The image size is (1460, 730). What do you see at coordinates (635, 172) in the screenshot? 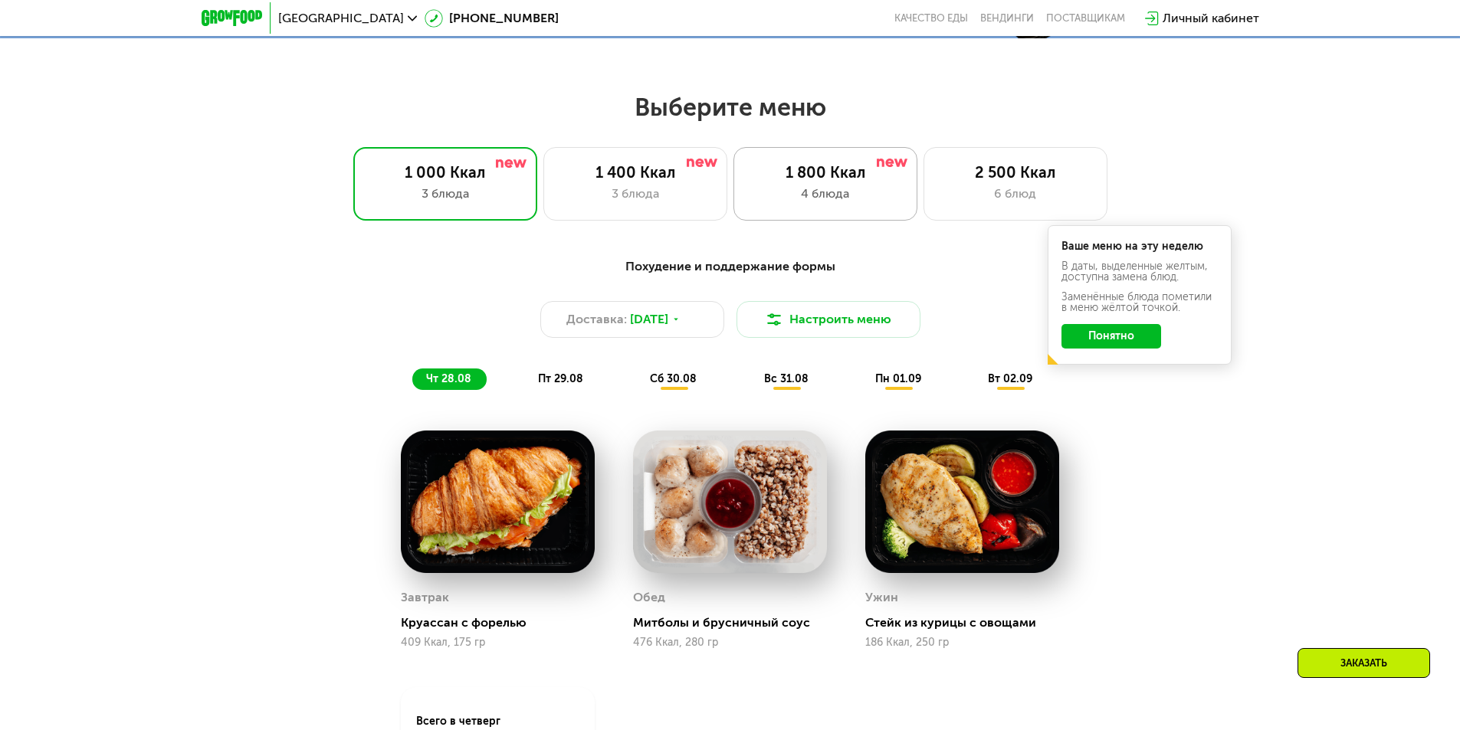
I see `div: 1 400 Ккал` at bounding box center [635, 172].